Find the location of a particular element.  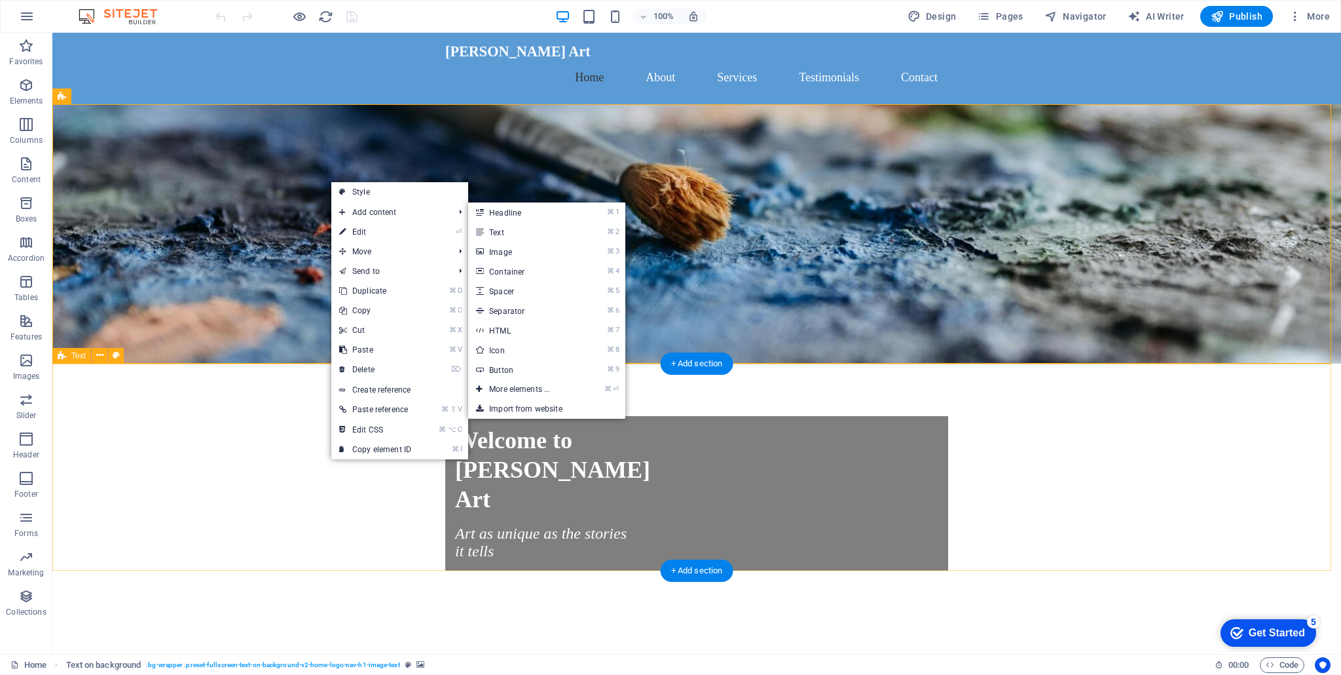

img: Editor Logo is located at coordinates (124, 16).